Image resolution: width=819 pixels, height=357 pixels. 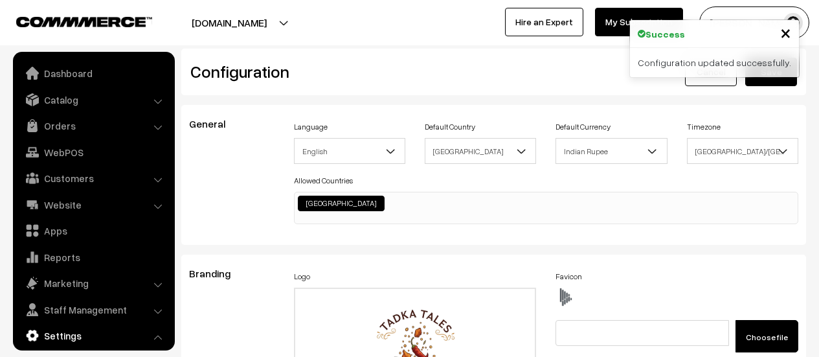 I want to click on div: Configuration updated successfully., so click(x=714, y=62).